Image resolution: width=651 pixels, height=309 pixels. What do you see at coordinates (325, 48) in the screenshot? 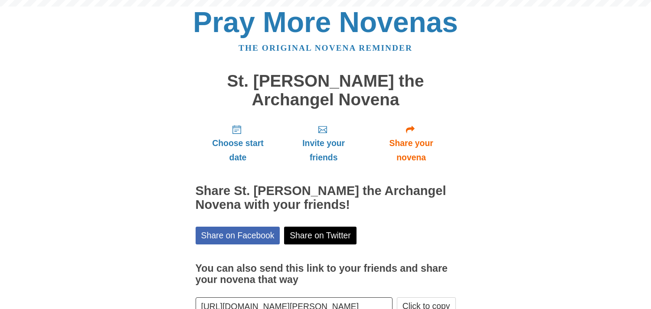
I see `a: The original novena reminder` at bounding box center [325, 48].